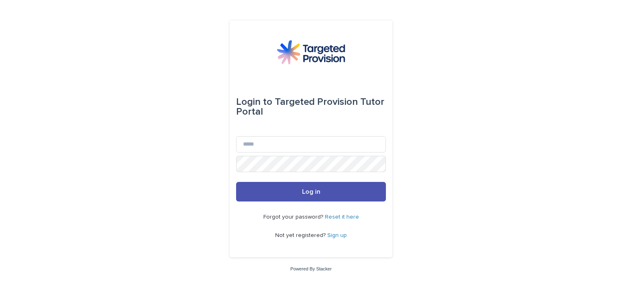 The width and height of the screenshot is (622, 301). What do you see at coordinates (254, 102) in the screenshot?
I see `span: Login to` at bounding box center [254, 102].